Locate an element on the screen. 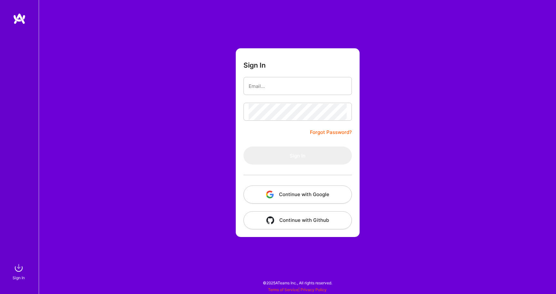  a: Privacy Policy is located at coordinates (313, 290).